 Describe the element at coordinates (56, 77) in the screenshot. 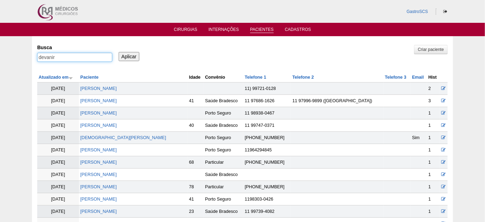

I see `a: Atualizado em` at that location.